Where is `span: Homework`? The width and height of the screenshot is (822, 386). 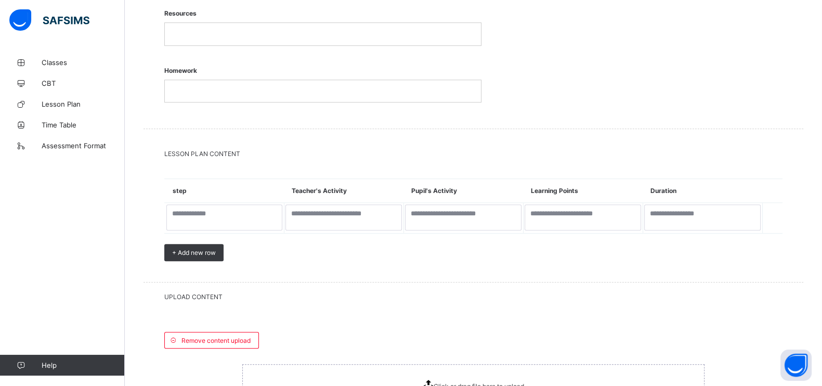
span: Homework is located at coordinates (323, 70).